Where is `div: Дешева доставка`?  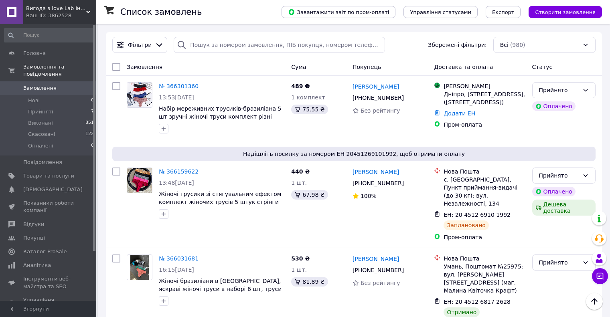 div: Дешева доставка is located at coordinates (564, 208).